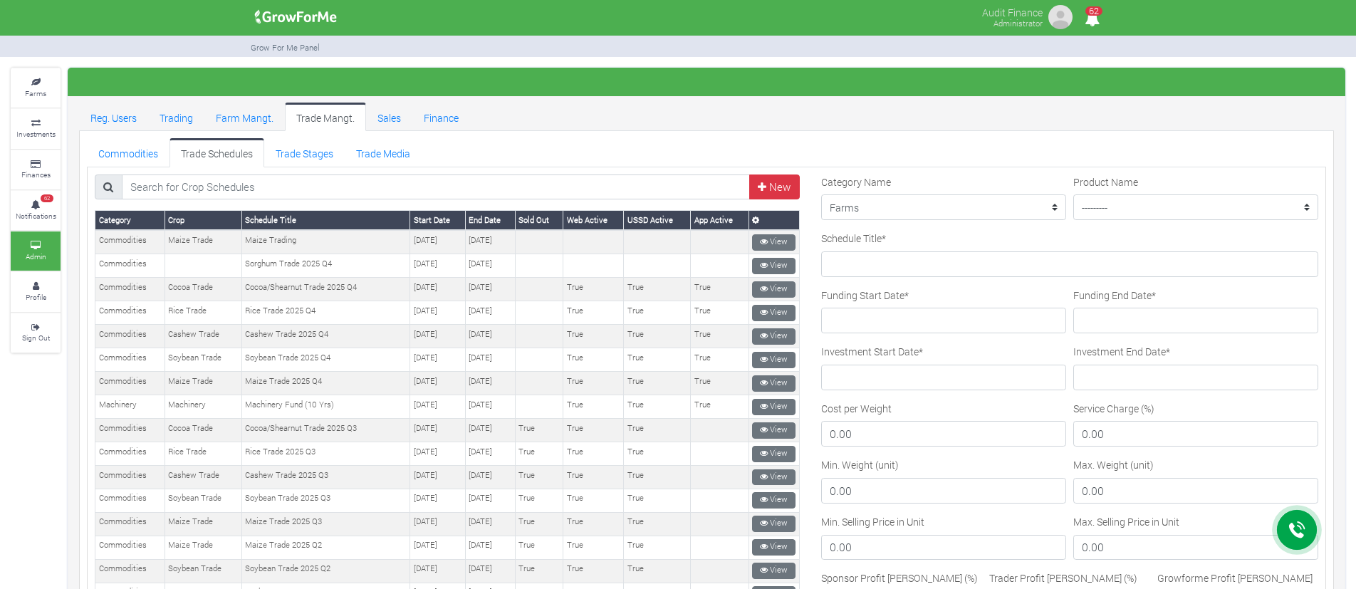 The width and height of the screenshot is (1356, 589). Describe the element at coordinates (325, 220) in the screenshot. I see `th: Schedule Title` at that location.